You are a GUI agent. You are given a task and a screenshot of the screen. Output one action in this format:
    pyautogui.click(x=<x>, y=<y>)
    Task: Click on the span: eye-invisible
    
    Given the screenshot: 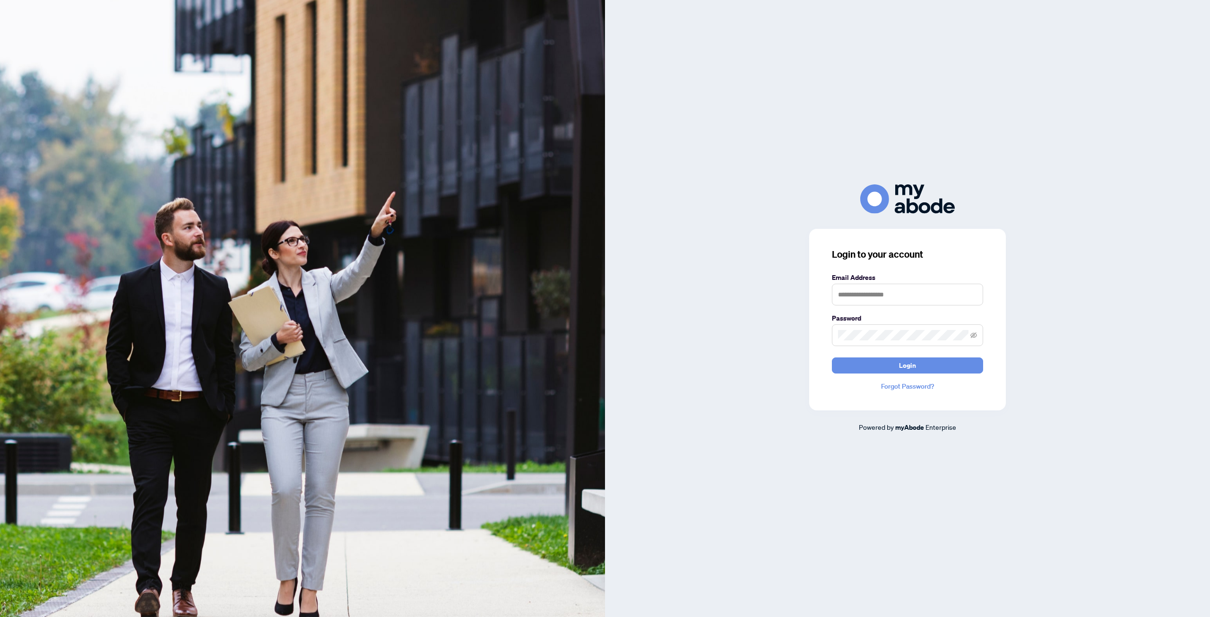 What is the action you would take?
    pyautogui.click(x=974, y=335)
    